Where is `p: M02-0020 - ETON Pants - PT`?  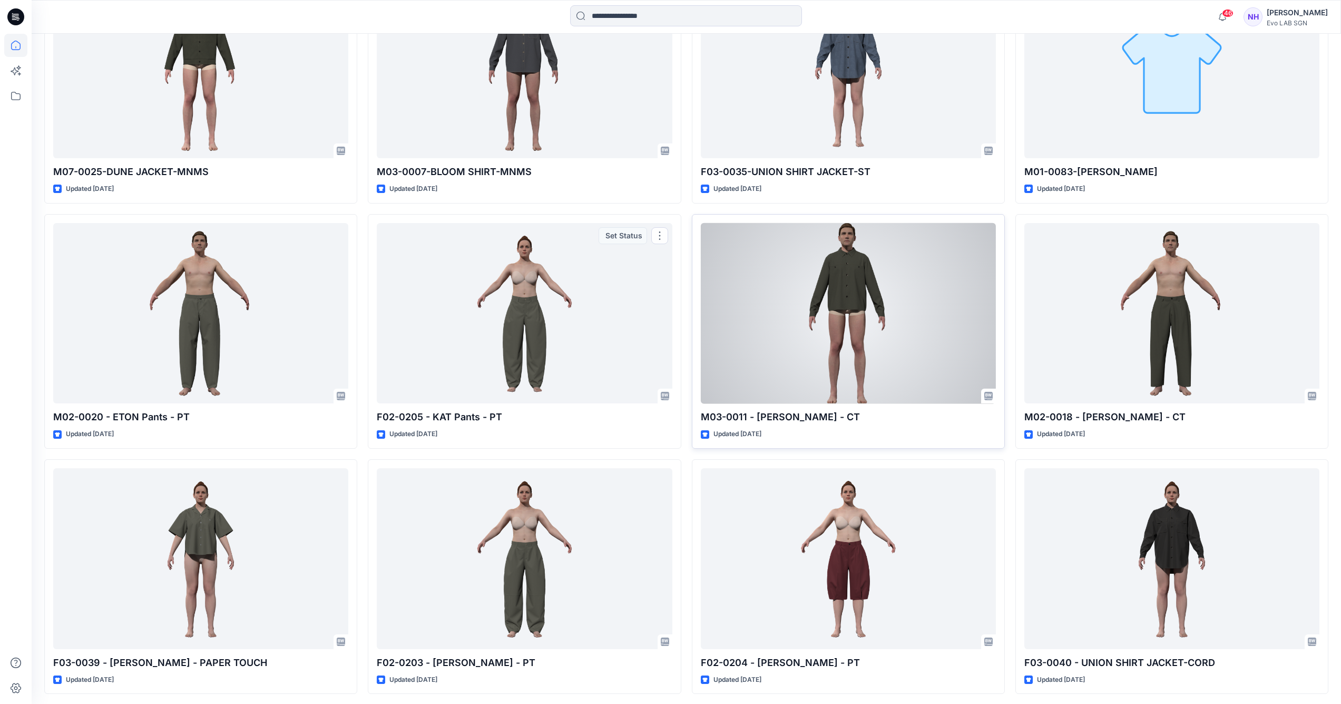 p: M02-0020 - ETON Pants - PT is located at coordinates (201, 417).